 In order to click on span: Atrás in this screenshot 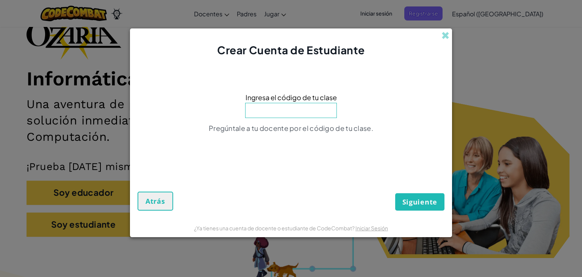, I will do `click(155, 201)`.